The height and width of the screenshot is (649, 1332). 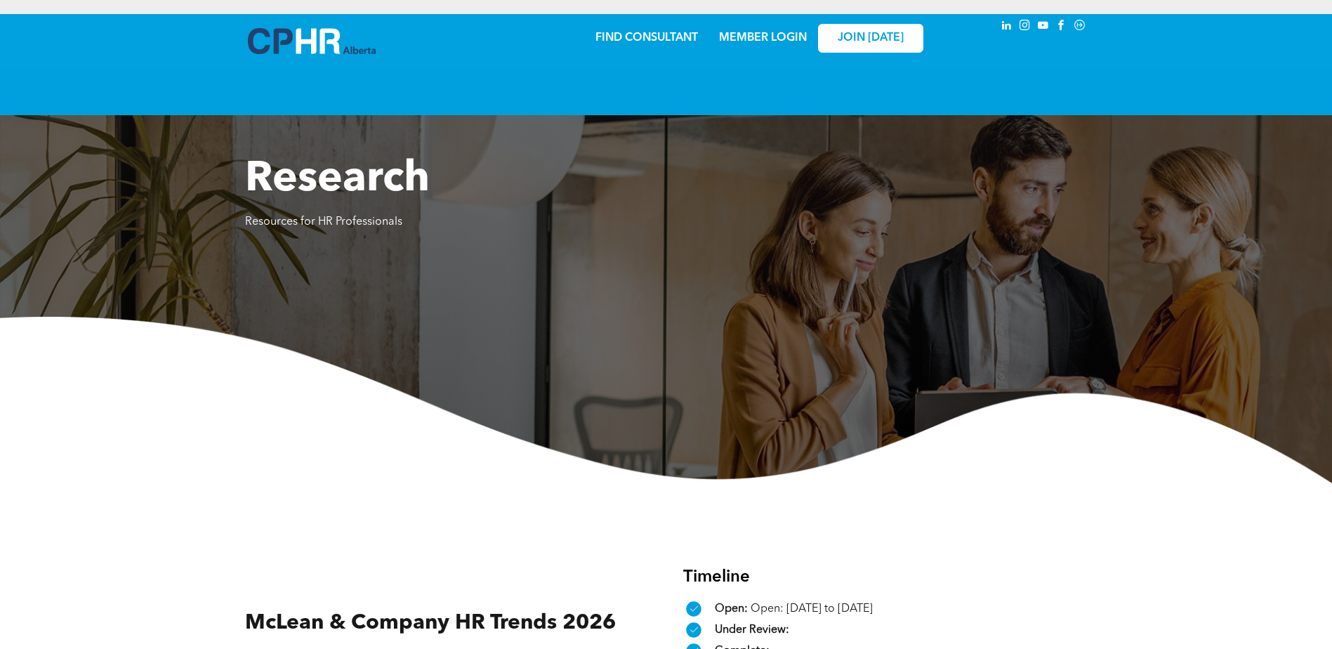 I want to click on a: instagram, so click(x=1025, y=27).